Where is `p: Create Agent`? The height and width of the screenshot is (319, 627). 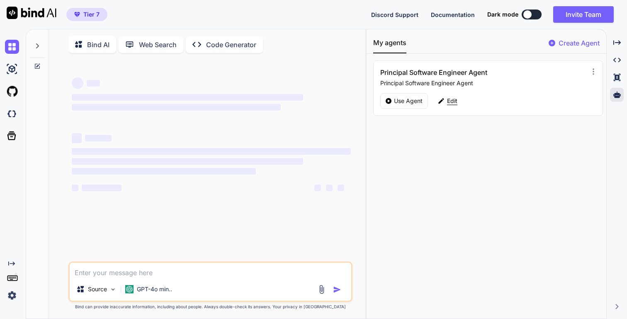 p: Create Agent is located at coordinates (578, 43).